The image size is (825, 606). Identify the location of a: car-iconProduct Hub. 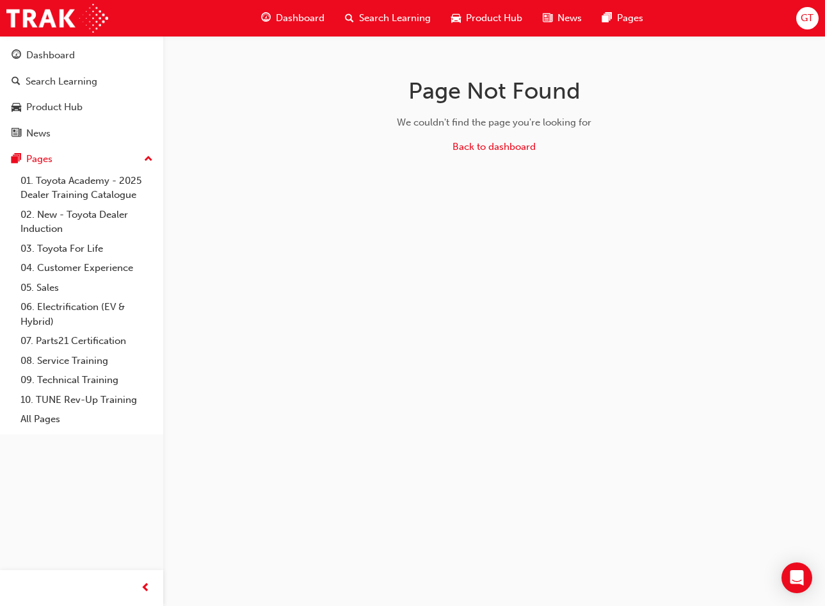
(487, 18).